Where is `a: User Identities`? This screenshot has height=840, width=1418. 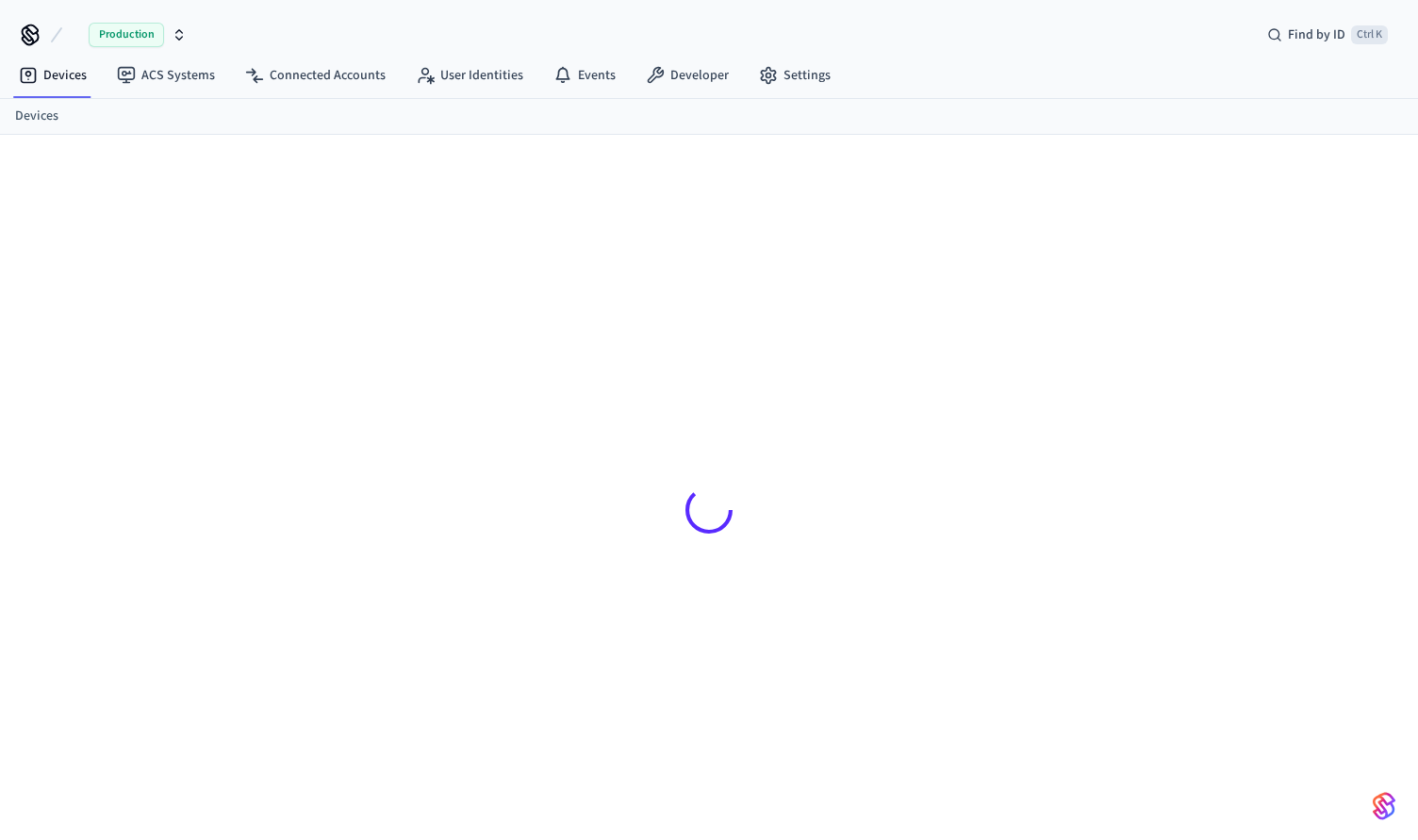 a: User Identities is located at coordinates (469, 75).